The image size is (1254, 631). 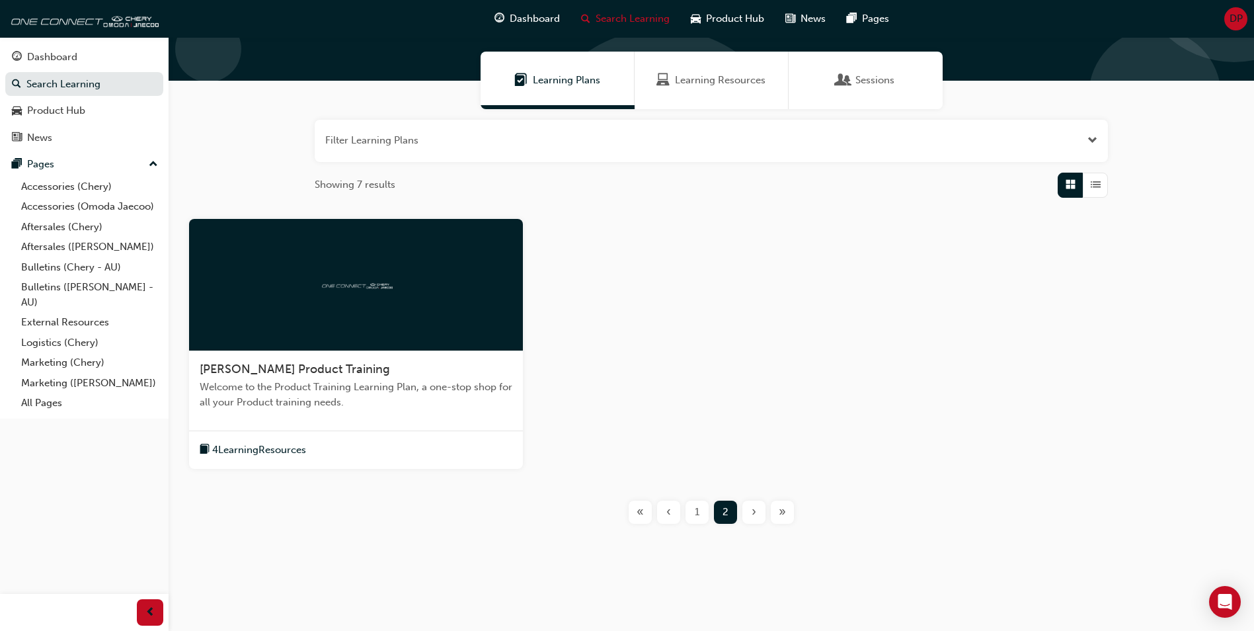 What do you see at coordinates (52, 57) in the screenshot?
I see `div: Dashboard` at bounding box center [52, 57].